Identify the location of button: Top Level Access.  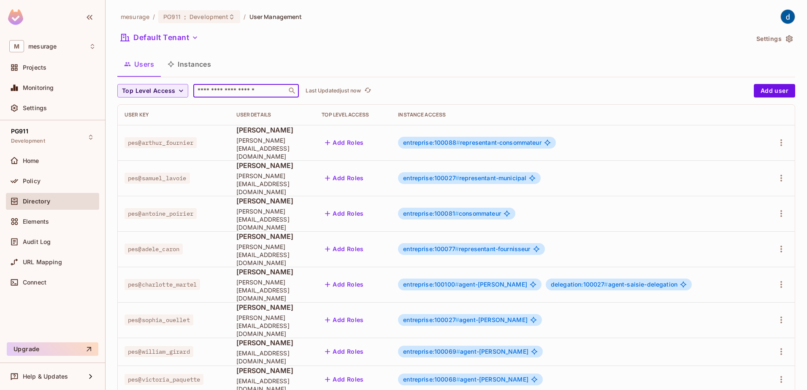
(153, 91).